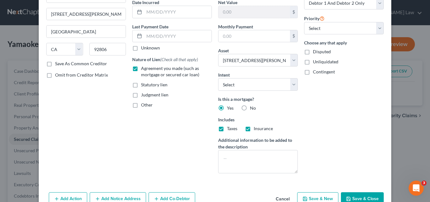 The width and height of the screenshot is (430, 202). Describe the element at coordinates (230, 108) in the screenshot. I see `span: Yes` at that location.